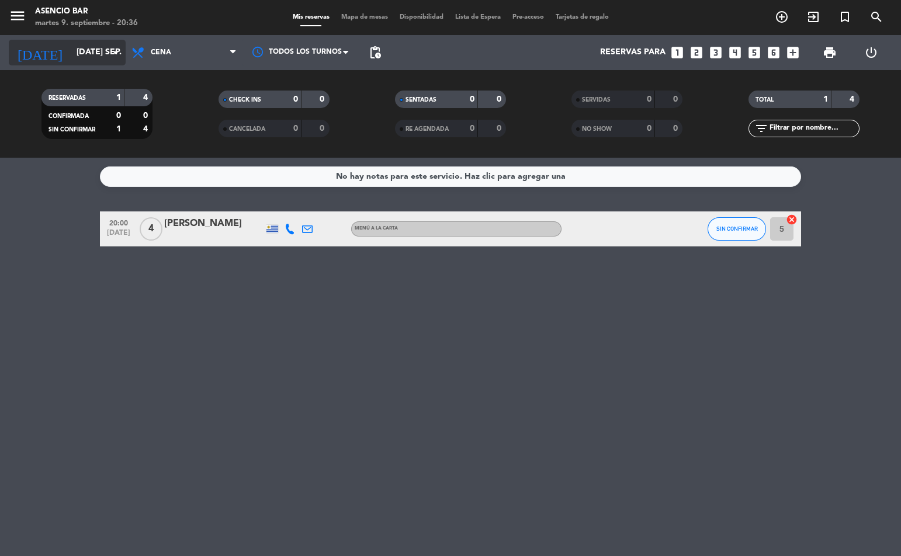  I want to click on i: looks_4, so click(735, 53).